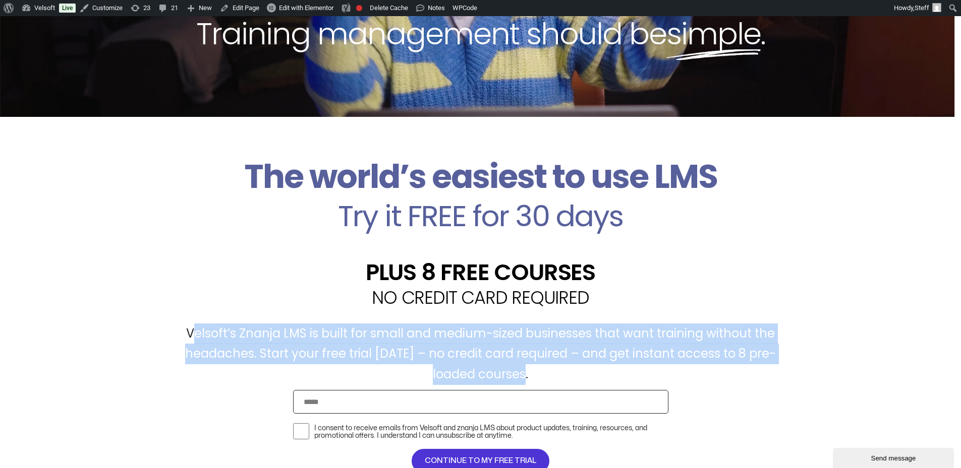 The height and width of the screenshot is (468, 961). I want to click on span: simple, so click(713, 34).